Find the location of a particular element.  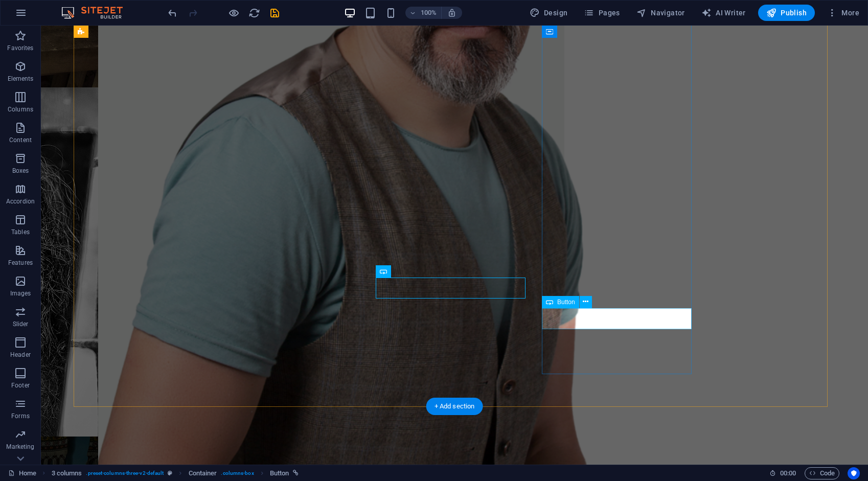

span: 00 00 is located at coordinates (787, 473).